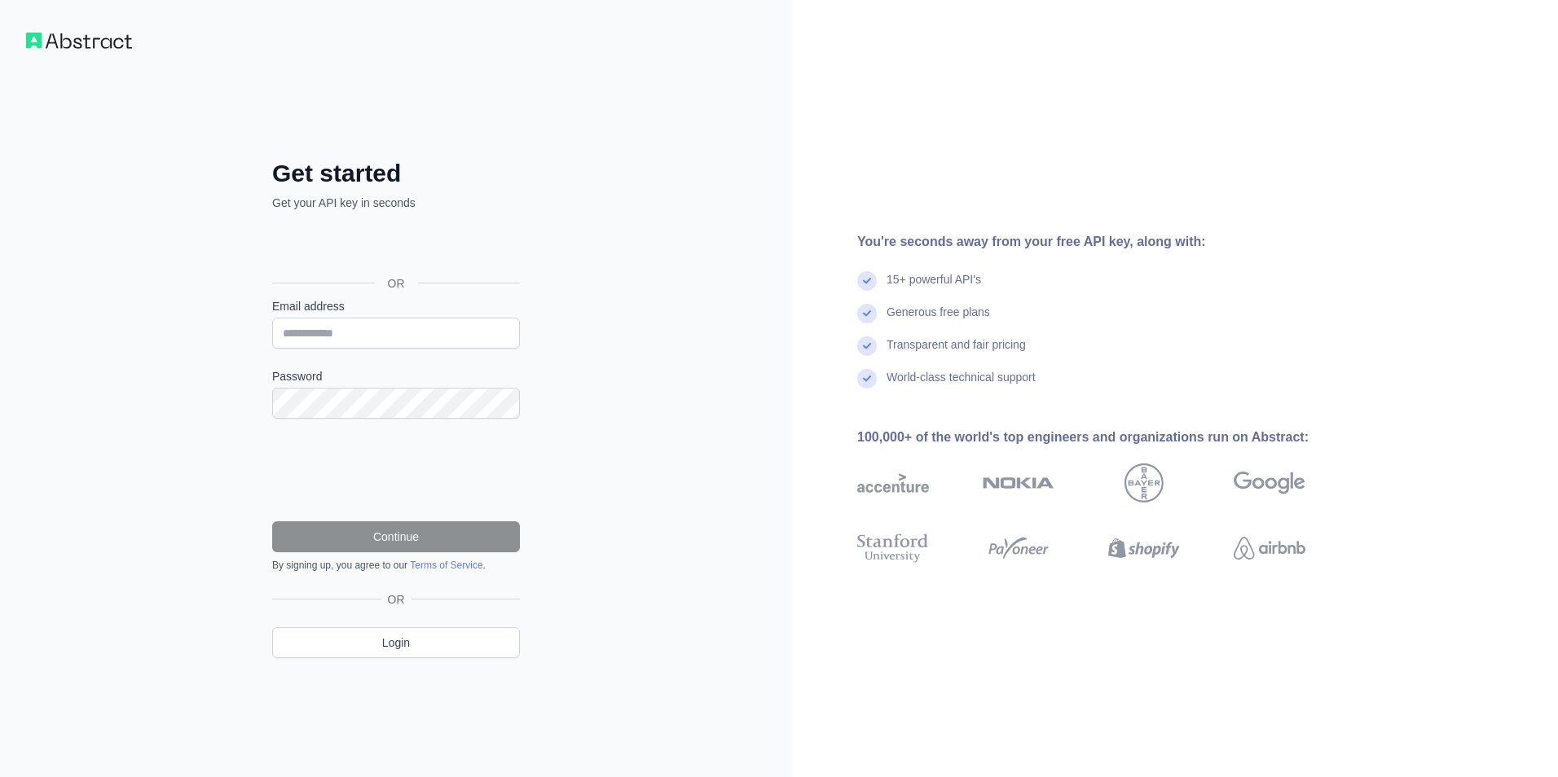 Image resolution: width=1558 pixels, height=777 pixels. Describe the element at coordinates (396, 174) in the screenshot. I see `h2: Get started` at that location.